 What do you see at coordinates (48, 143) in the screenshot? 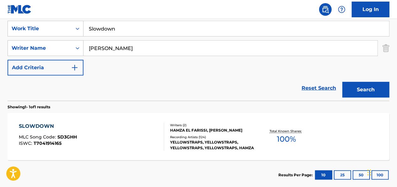
I see `span: T7041914165` at bounding box center [48, 143].